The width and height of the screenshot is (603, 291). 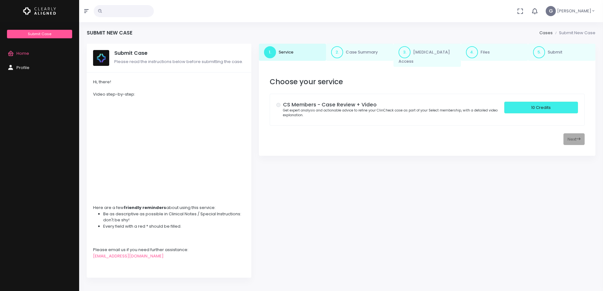 I want to click on h3: Choose your service, so click(x=427, y=82).